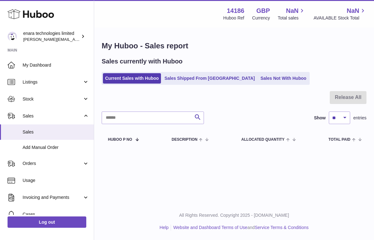 The height and width of the screenshot is (240, 374). Describe the element at coordinates (282, 227) in the screenshot. I see `a: Service Terms & Conditions` at that location.